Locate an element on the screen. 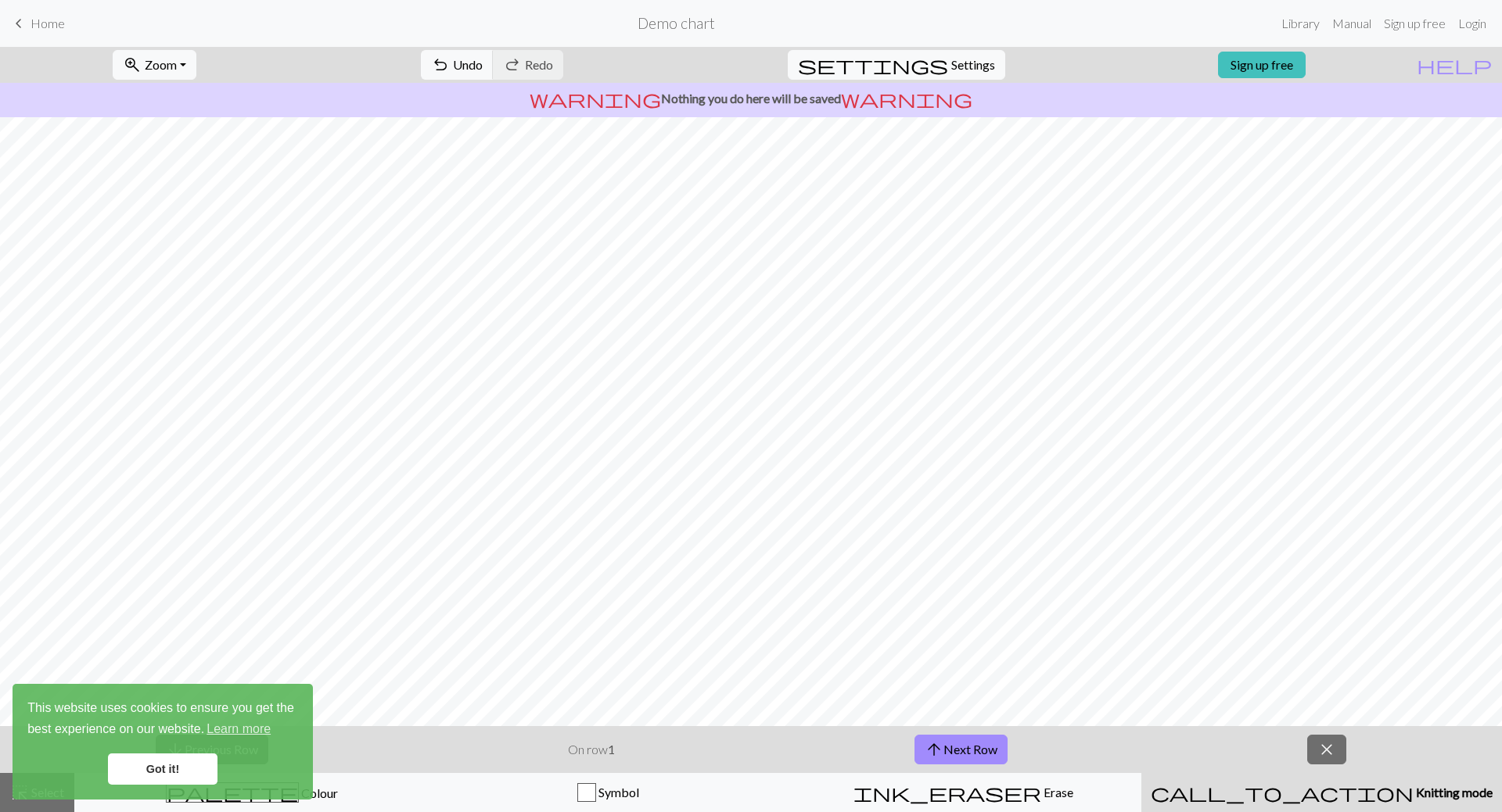 Image resolution: width=1502 pixels, height=812 pixels. span: call_to_action is located at coordinates (1282, 793).